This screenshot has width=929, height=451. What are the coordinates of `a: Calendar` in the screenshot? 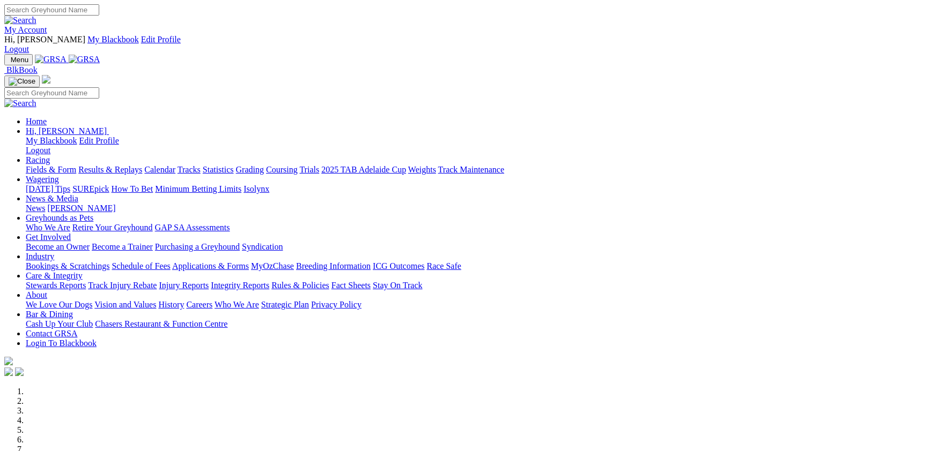 It's located at (160, 169).